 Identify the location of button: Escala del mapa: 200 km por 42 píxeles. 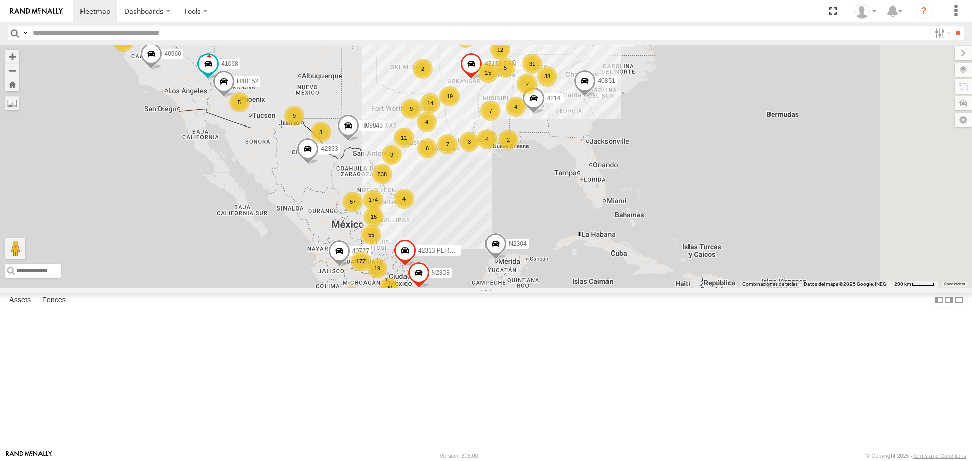
(914, 284).